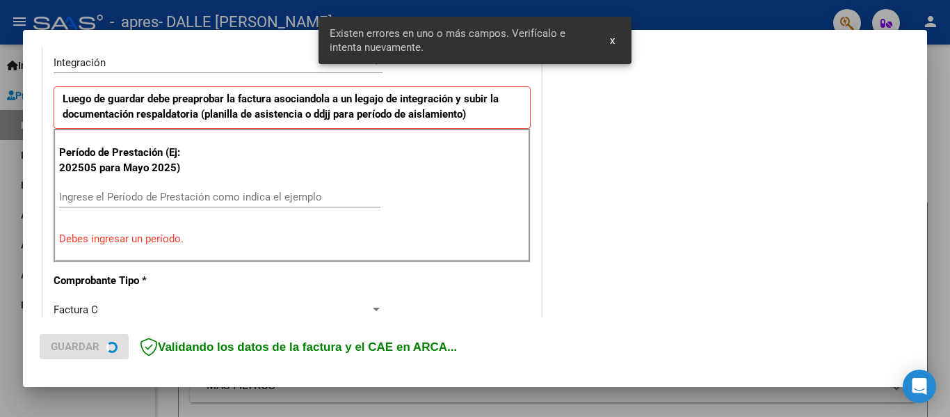 The height and width of the screenshot is (417, 950). I want to click on p: Período de Prestación (Ej: 202505 para Mayo 2025), so click(129, 160).